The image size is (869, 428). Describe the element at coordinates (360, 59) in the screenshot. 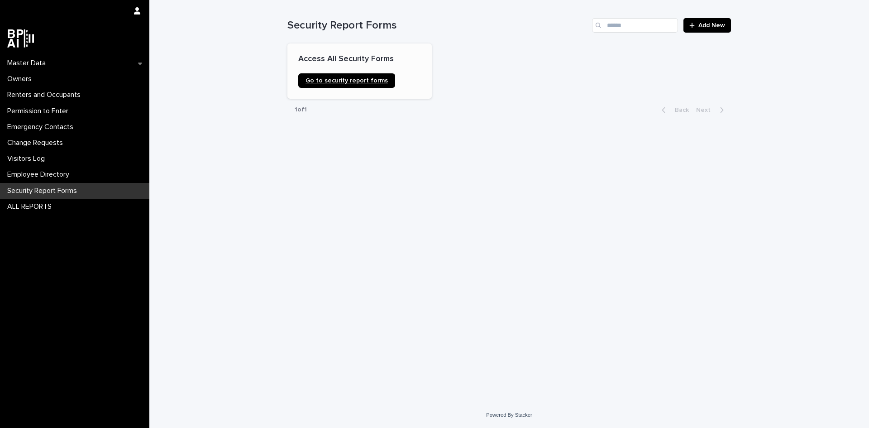

I see `p: Access All Security Forms` at that location.